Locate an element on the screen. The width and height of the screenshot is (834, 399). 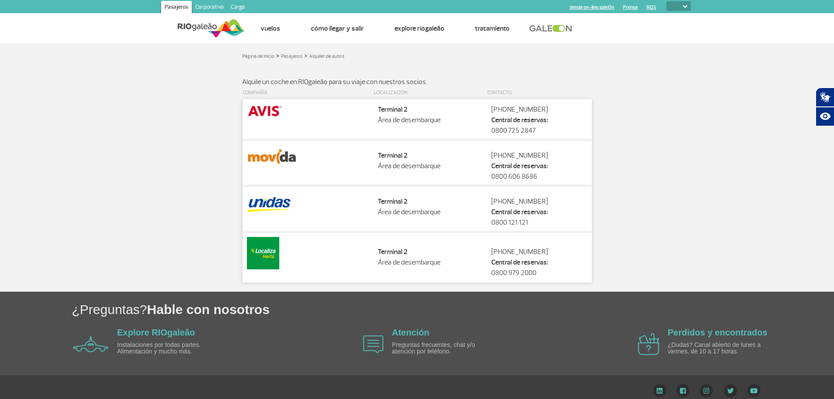
a: Cargo is located at coordinates (238, 8).